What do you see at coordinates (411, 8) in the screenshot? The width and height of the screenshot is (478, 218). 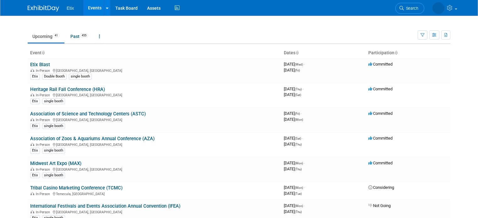 I see `span: Search` at bounding box center [411, 8].